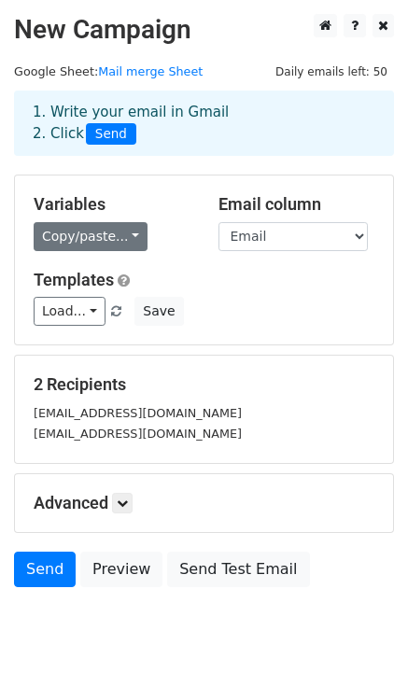  I want to click on h5: Variables, so click(112, 204).